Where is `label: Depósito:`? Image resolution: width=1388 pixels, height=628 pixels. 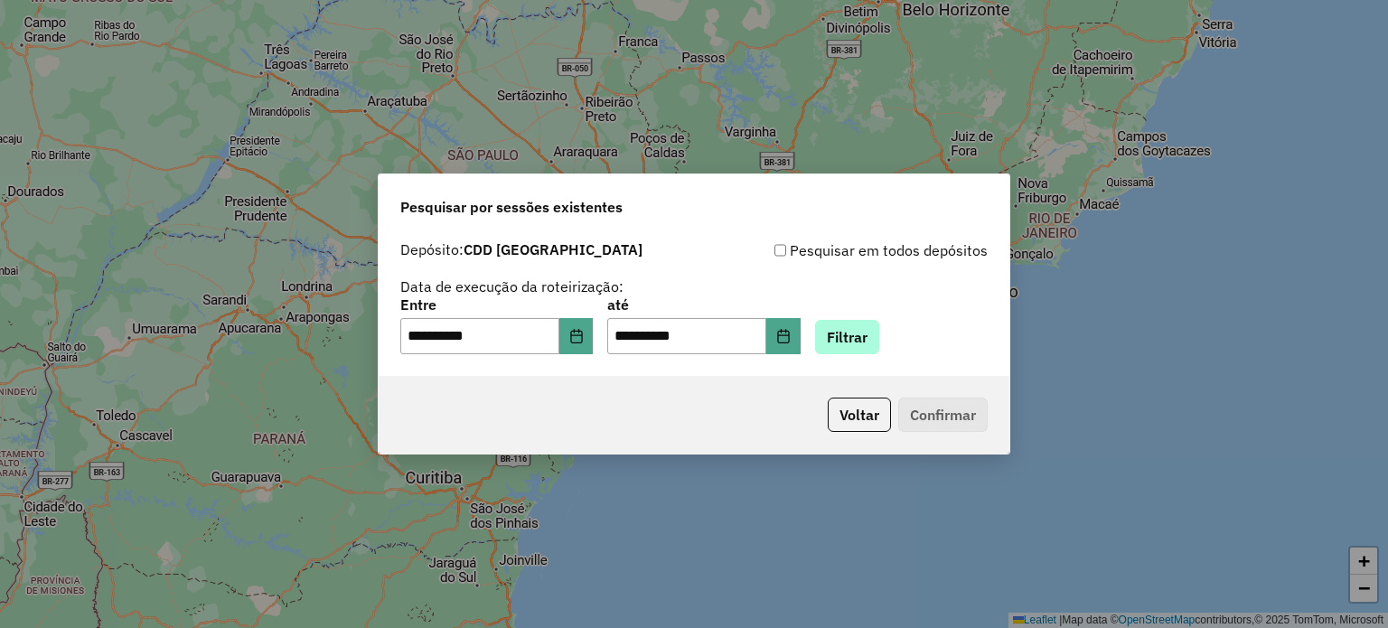 label: Depósito: is located at coordinates (522, 249).